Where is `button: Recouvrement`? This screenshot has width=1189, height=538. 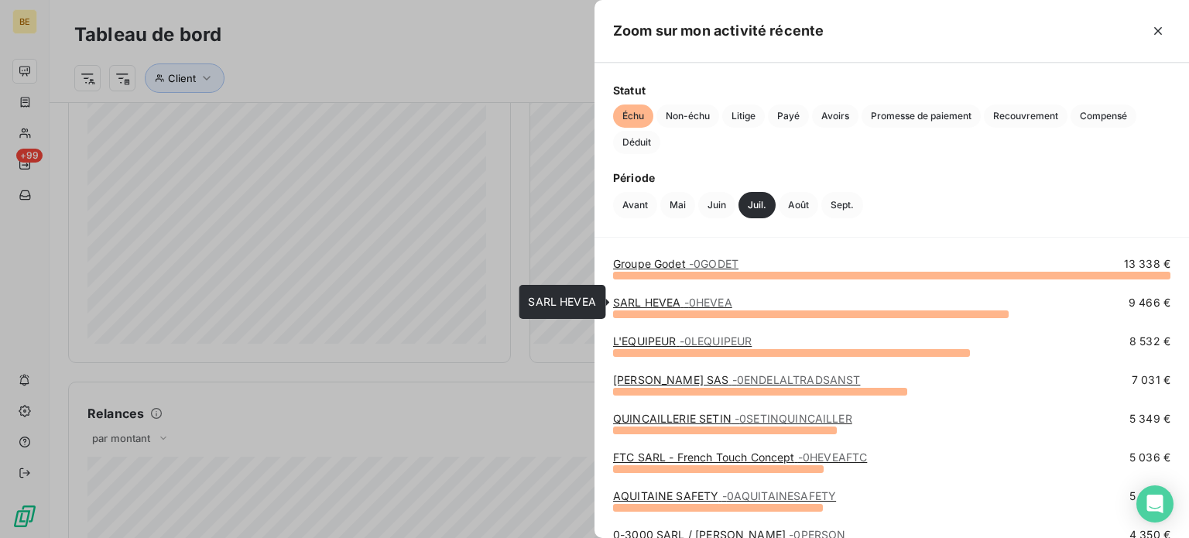 button: Recouvrement is located at coordinates (1025, 116).